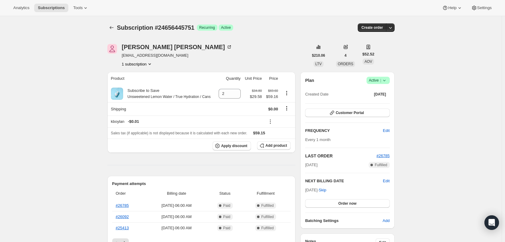  I want to click on span: $0.00, so click(273, 109).